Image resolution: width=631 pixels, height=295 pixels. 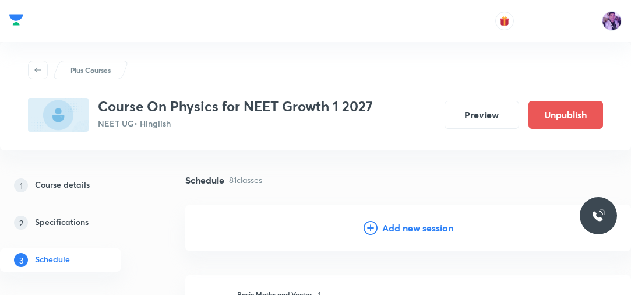 What do you see at coordinates (505, 21) in the screenshot?
I see `button: avatar` at bounding box center [505, 21].